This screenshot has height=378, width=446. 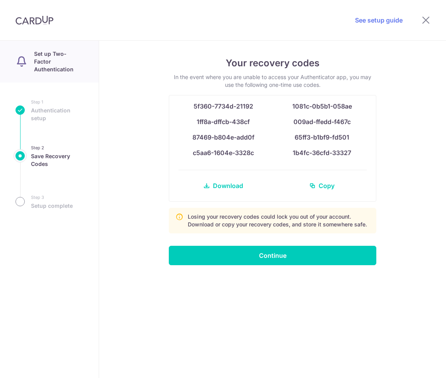 I want to click on p: Losing your recovery codes could lock you out of your account. Download or copy your recovery cod..., so click(x=279, y=220).